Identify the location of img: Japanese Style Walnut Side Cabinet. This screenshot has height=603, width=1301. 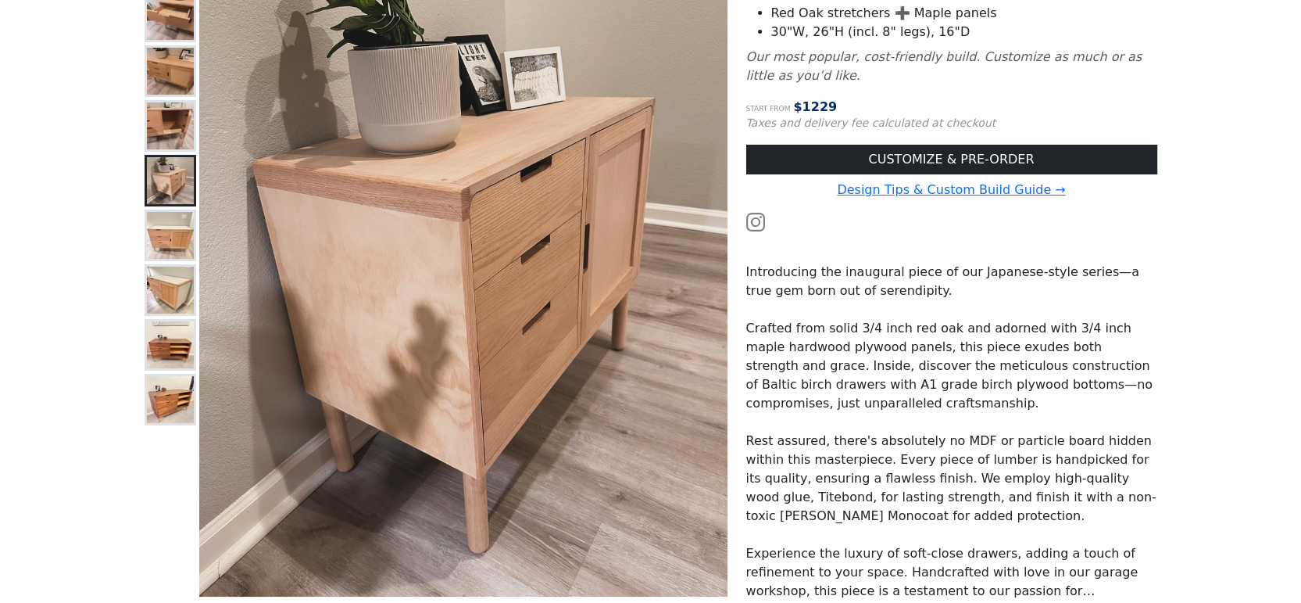
(170, 345).